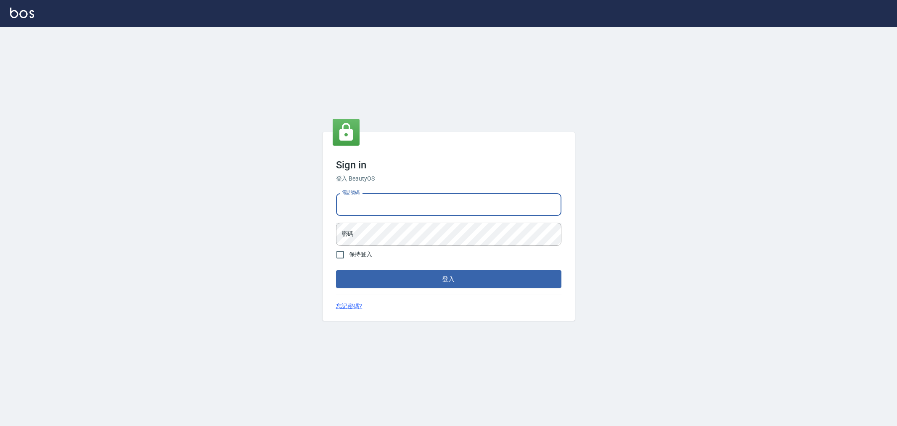  What do you see at coordinates (351, 192) in the screenshot?
I see `label: 電話號碼` at bounding box center [351, 192].